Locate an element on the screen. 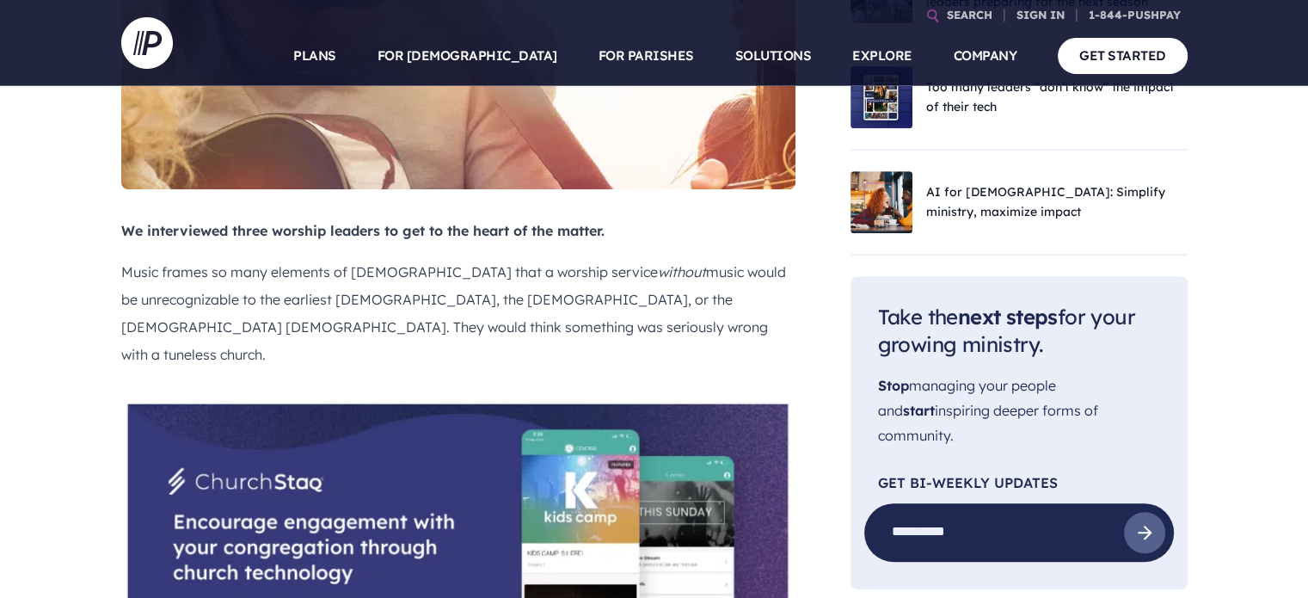 The height and width of the screenshot is (598, 1308). a: GET STARTED is located at coordinates (1123, 55).